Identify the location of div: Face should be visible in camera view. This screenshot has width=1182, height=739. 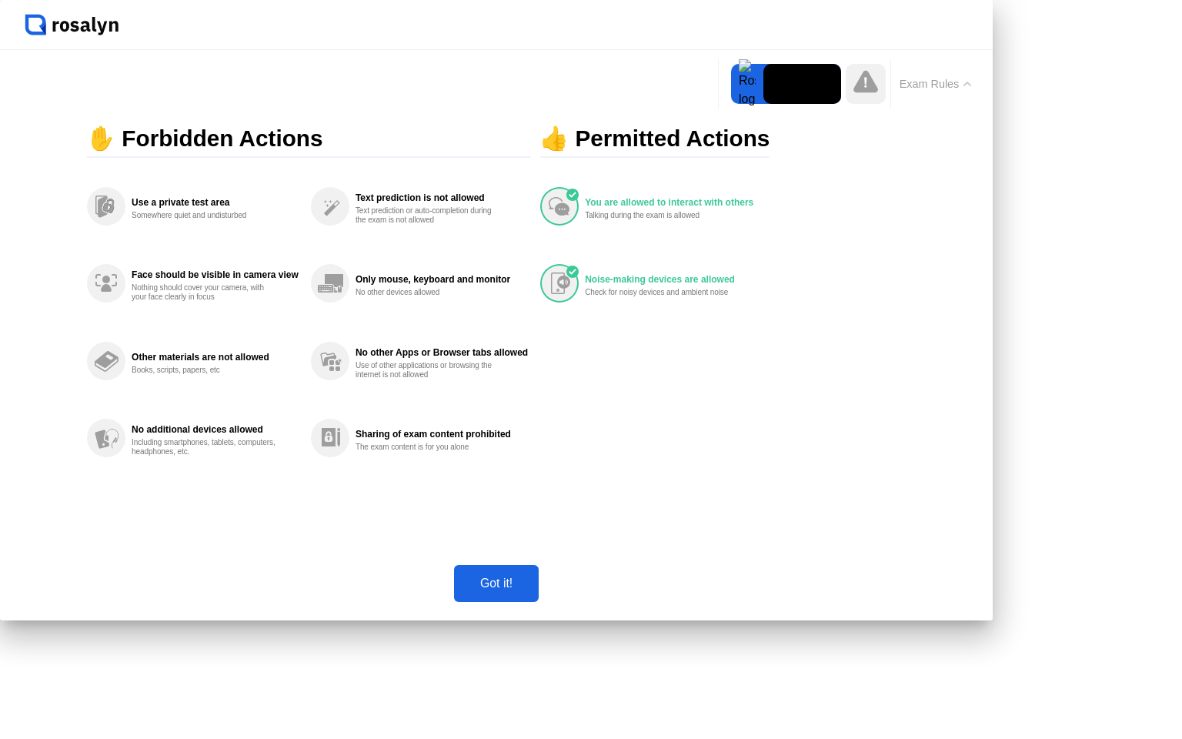
(215, 275).